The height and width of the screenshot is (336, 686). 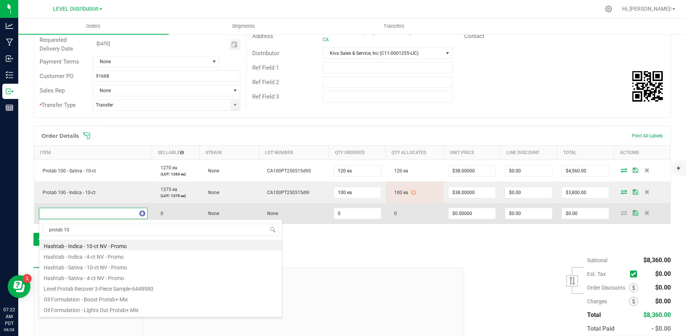 What do you see at coordinates (472, 153) in the screenshot?
I see `th: Unit Price` at bounding box center [472, 153].